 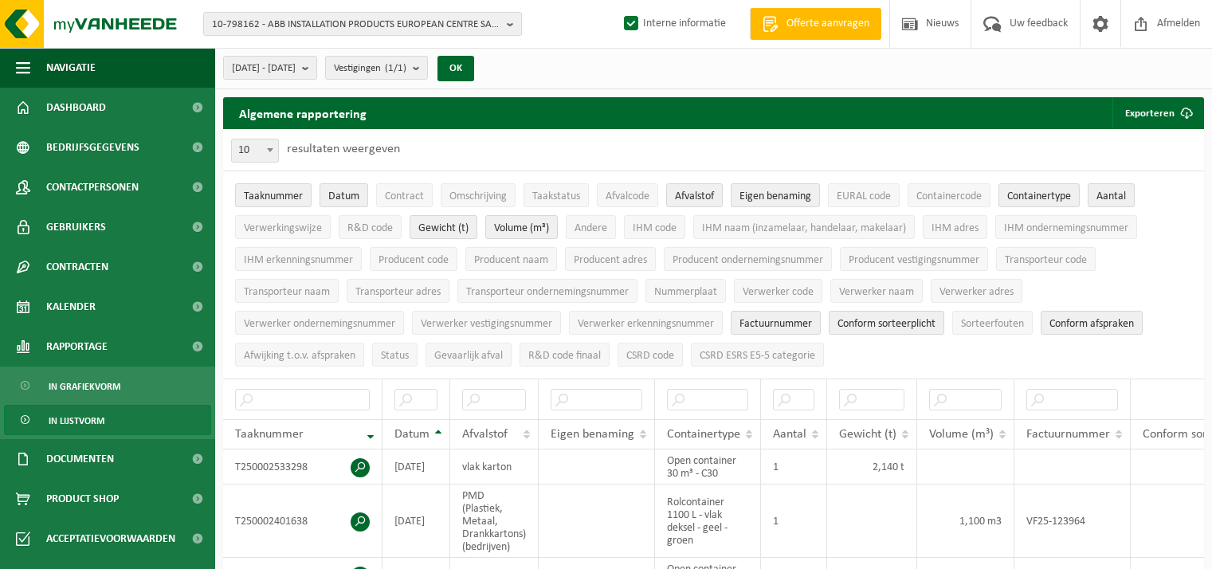 What do you see at coordinates (1066, 228) in the screenshot?
I see `span: IHM ondernemingsnummer` at bounding box center [1066, 228].